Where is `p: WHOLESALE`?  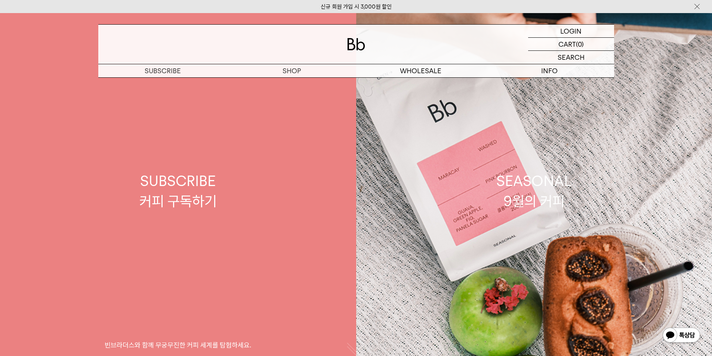
p: WHOLESALE is located at coordinates (420, 71).